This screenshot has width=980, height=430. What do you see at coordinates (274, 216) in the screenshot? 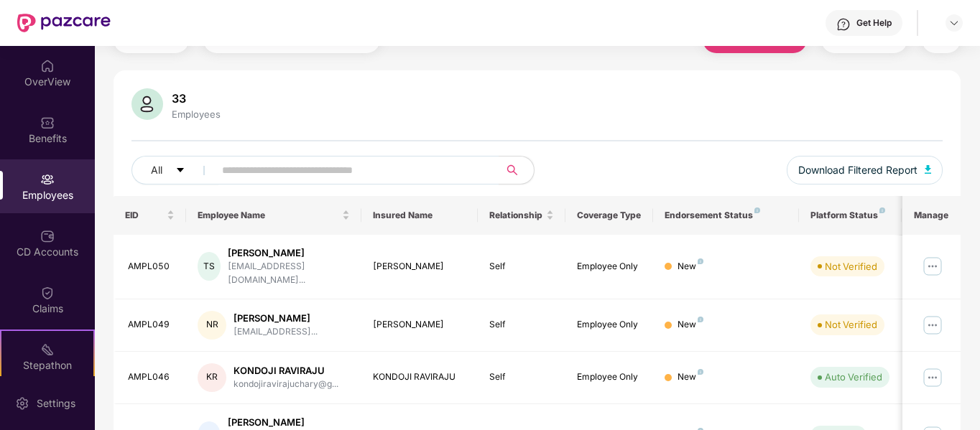
I see `th: Employee Name` at bounding box center [274, 216].